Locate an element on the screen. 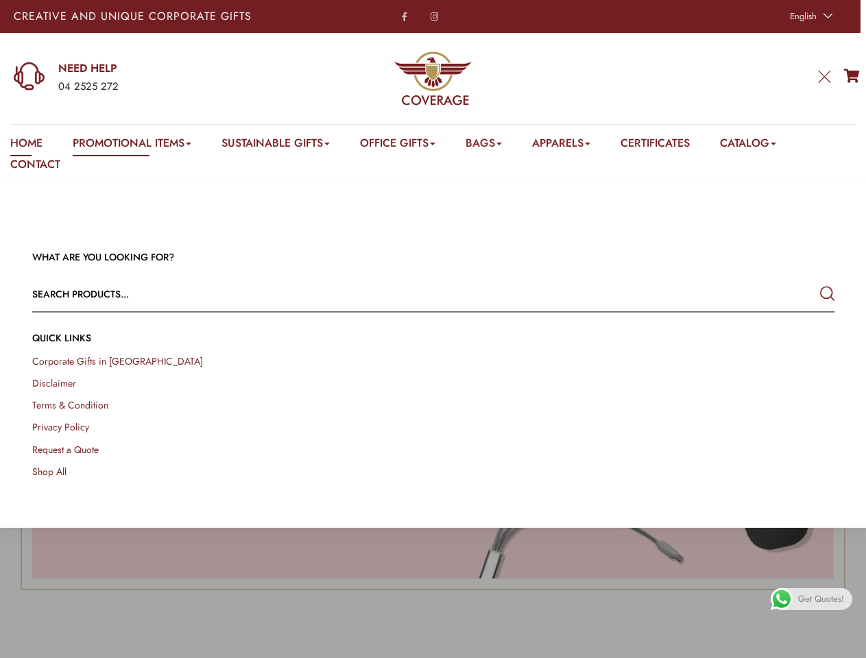 The width and height of the screenshot is (866, 658). a: Terms & Condition is located at coordinates (70, 405).